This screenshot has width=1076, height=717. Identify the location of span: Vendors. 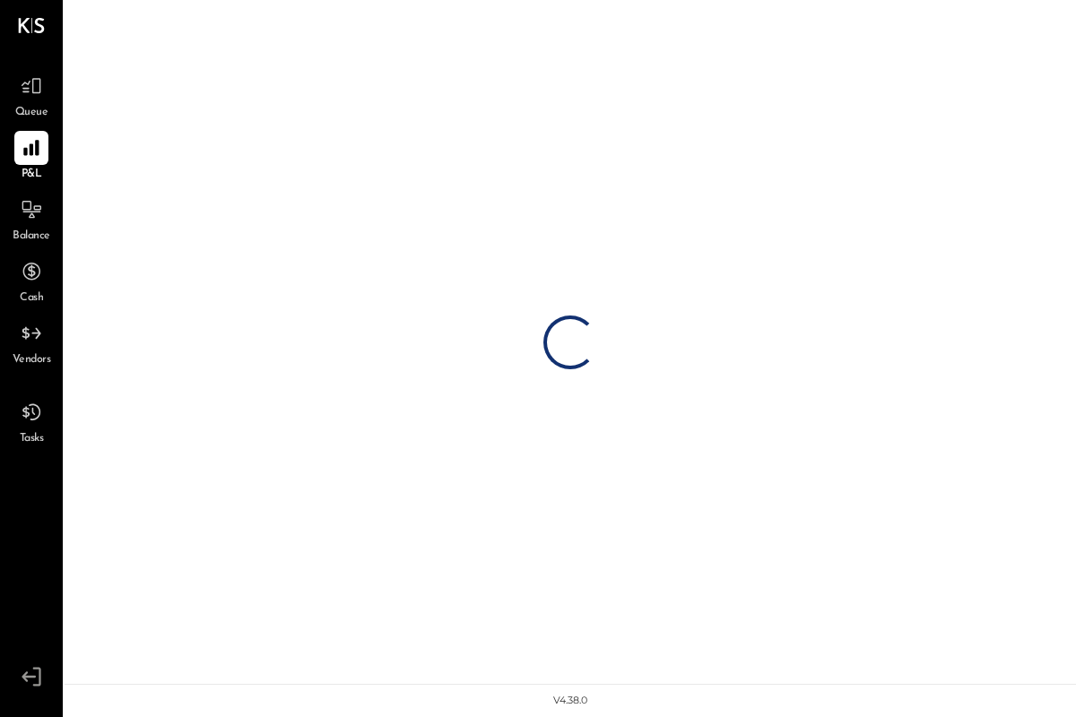
(31, 360).